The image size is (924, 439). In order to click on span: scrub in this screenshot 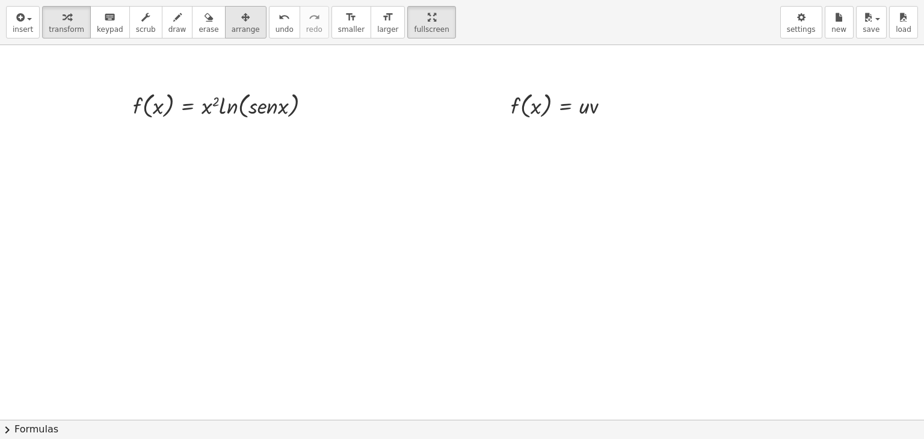, I will do `click(146, 29)`.